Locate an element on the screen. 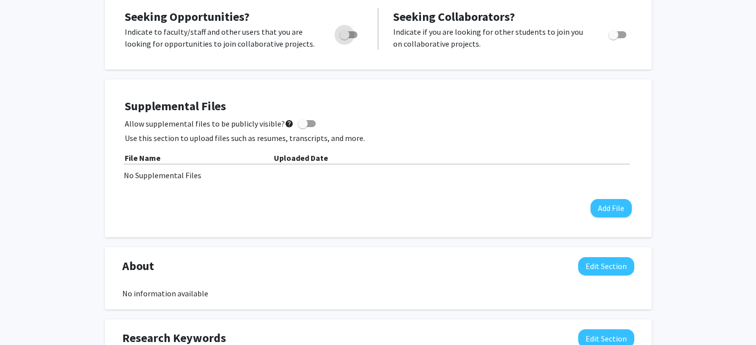 The height and width of the screenshot is (345, 756). button: Edit About is located at coordinates (606, 266).